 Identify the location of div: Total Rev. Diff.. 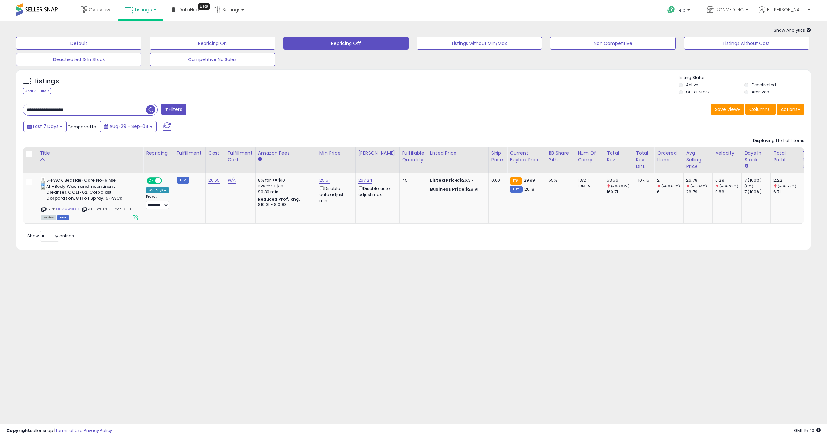
(644, 160).